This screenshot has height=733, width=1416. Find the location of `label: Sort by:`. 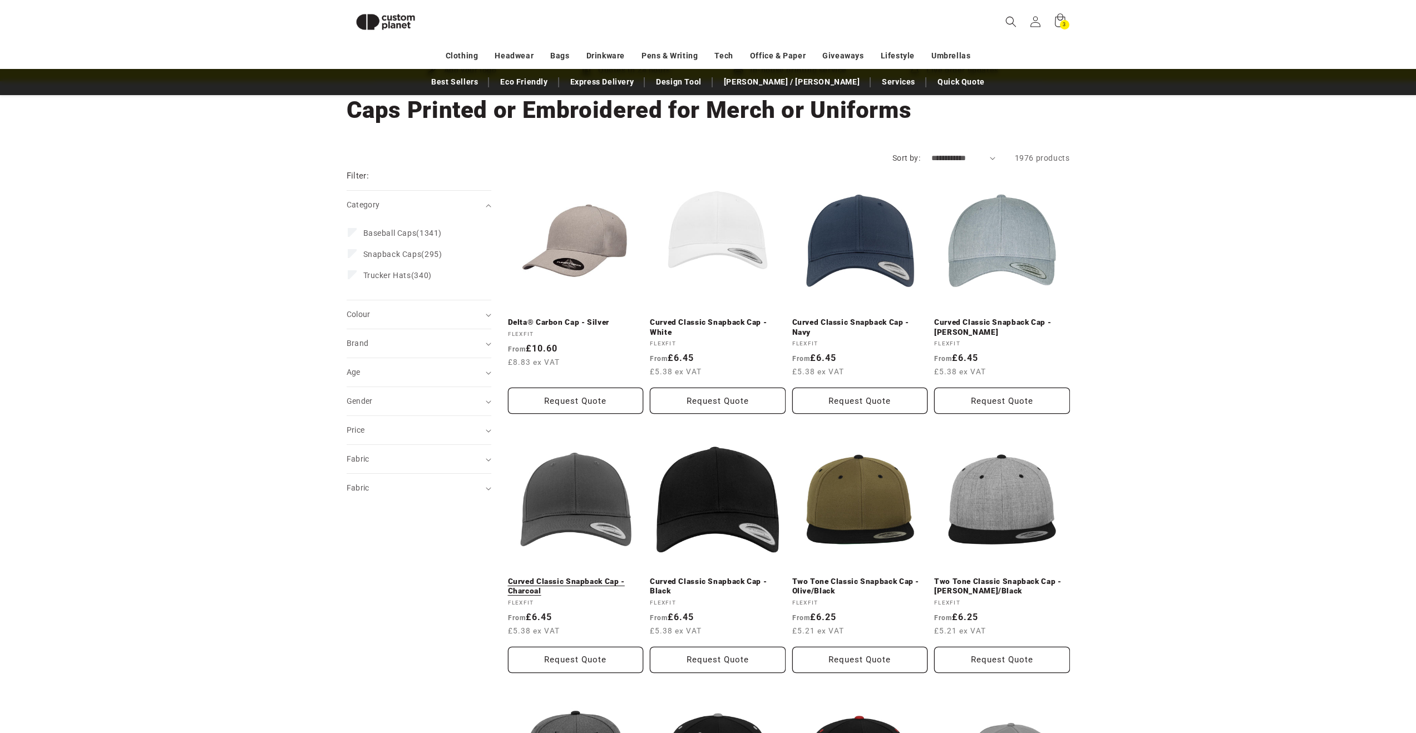

label: Sort by: is located at coordinates (906, 158).